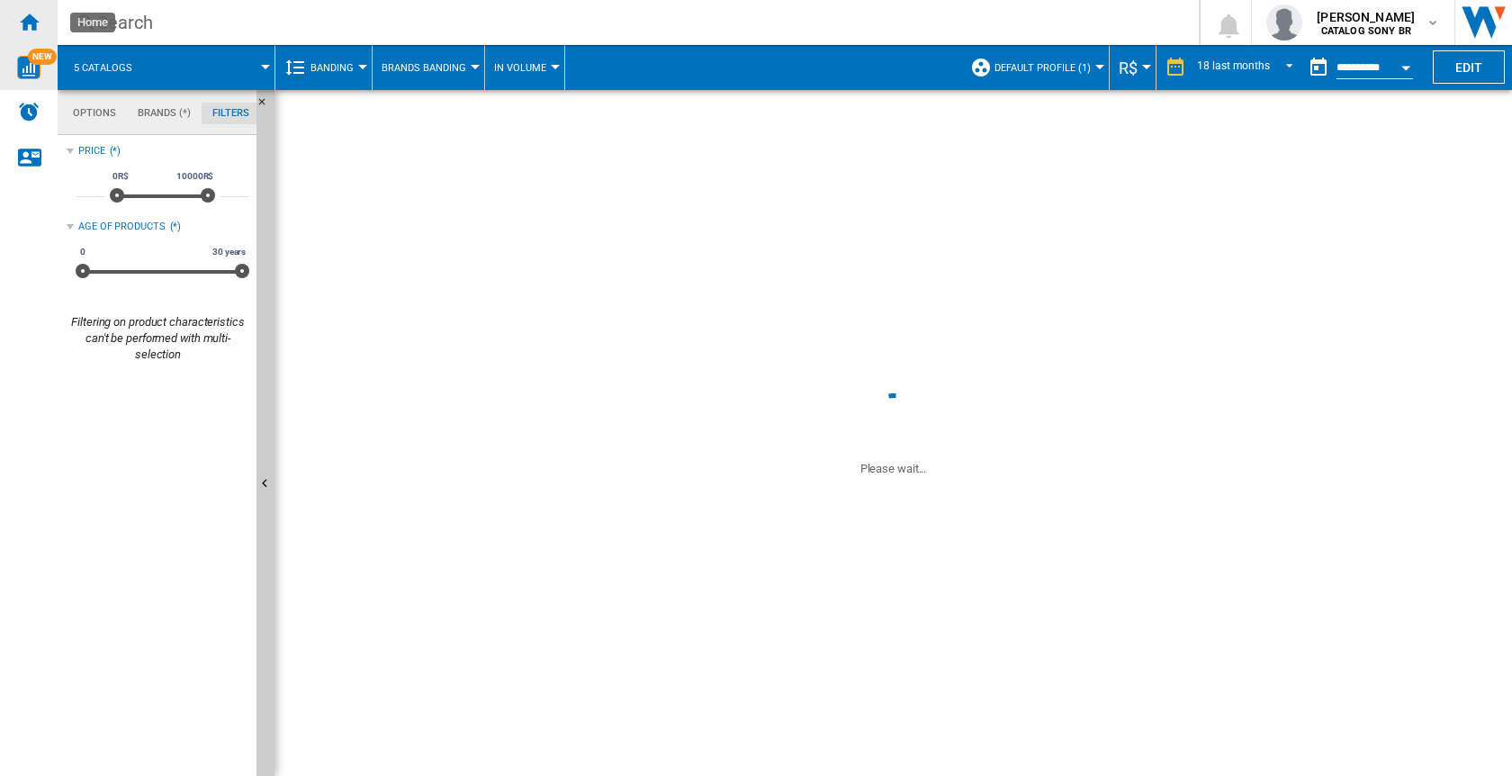 The height and width of the screenshot is (776, 1512). Describe the element at coordinates (525, 67) in the screenshot. I see `button: In volume` at that location.